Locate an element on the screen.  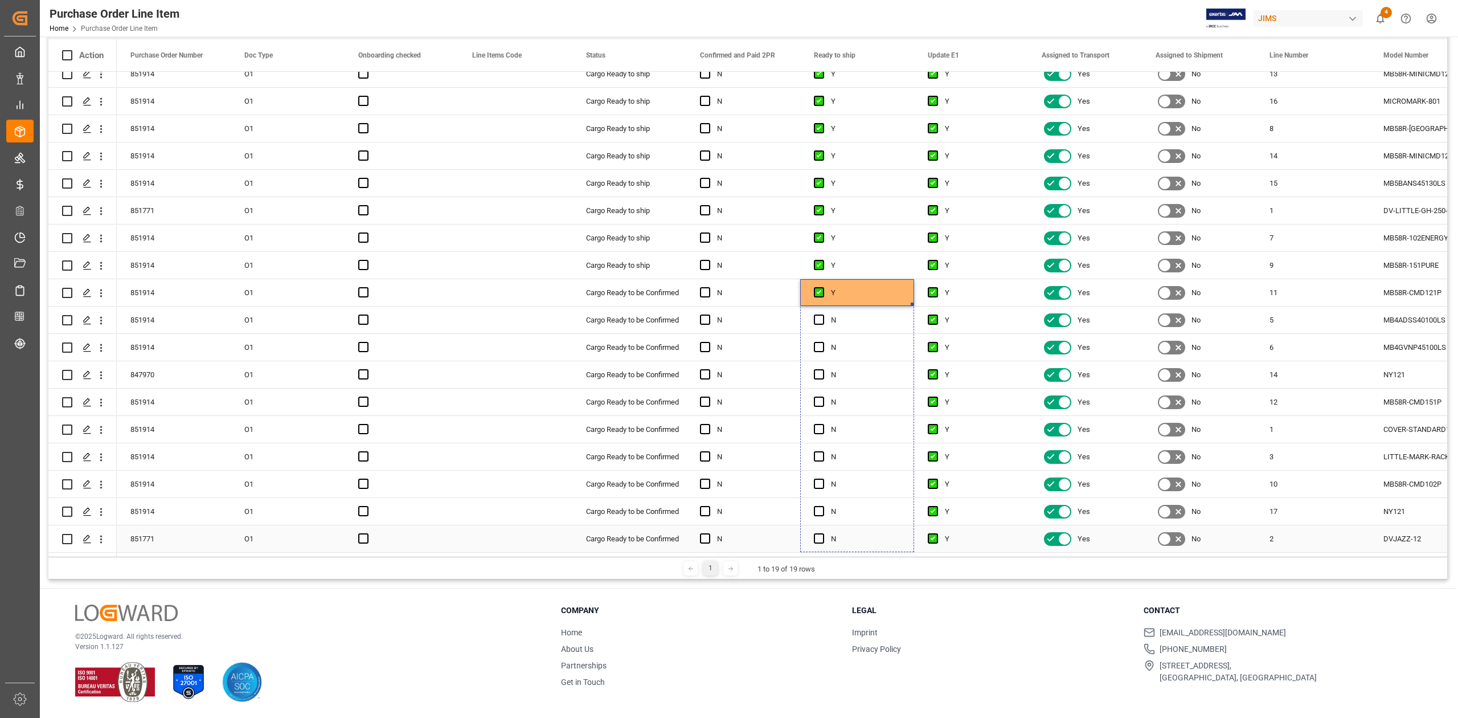
div: 14 is located at coordinates (1313, 374).